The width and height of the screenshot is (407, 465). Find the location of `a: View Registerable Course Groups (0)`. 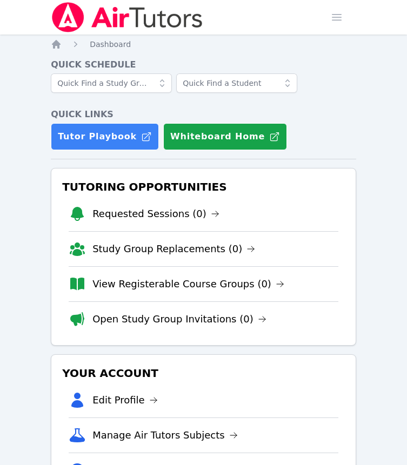

a: View Registerable Course Groups (0) is located at coordinates (188, 284).